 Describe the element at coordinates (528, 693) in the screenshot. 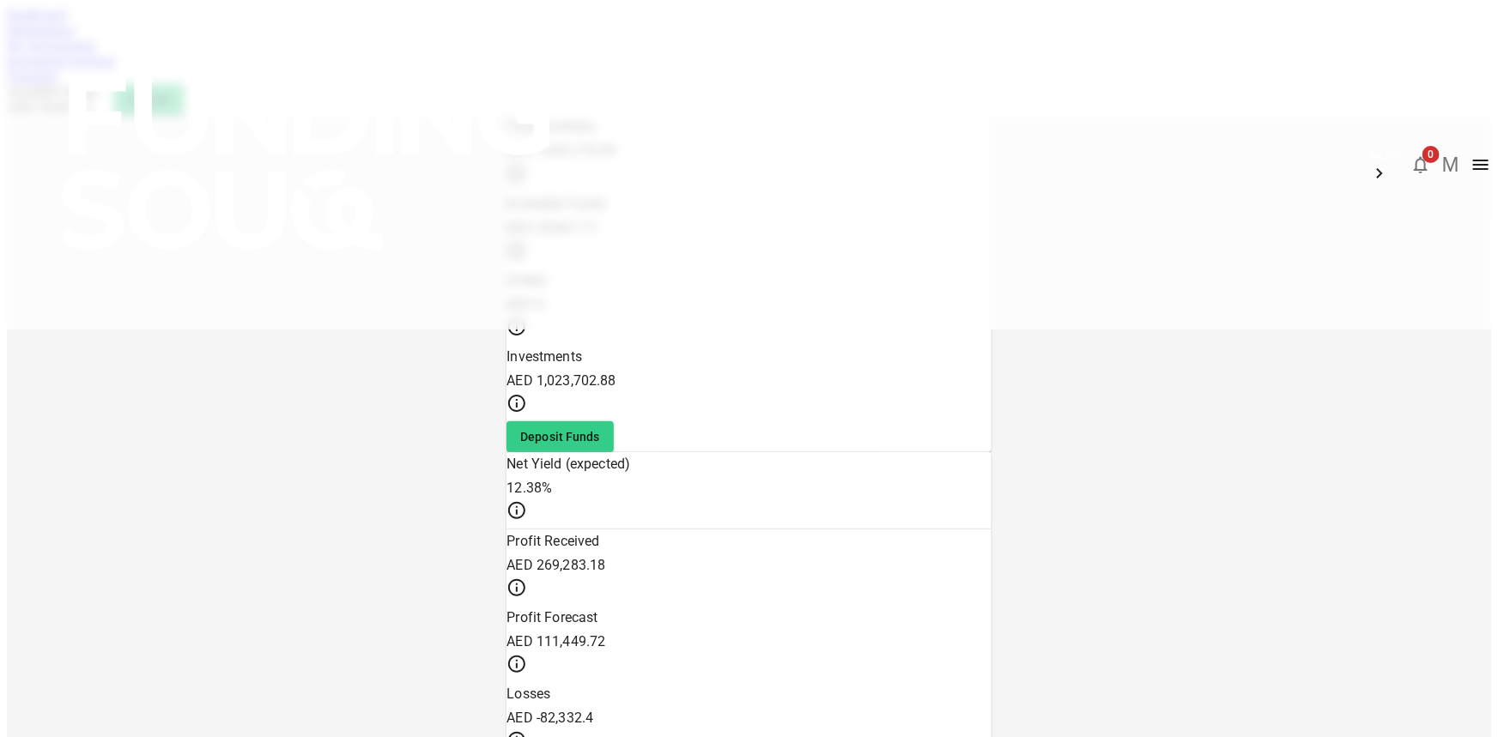

I see `span: Losses` at that location.